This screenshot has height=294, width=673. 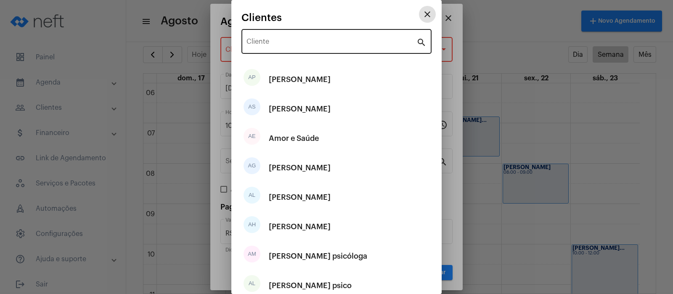 What do you see at coordinates (252, 107) in the screenshot?
I see `div: AS` at bounding box center [252, 107].